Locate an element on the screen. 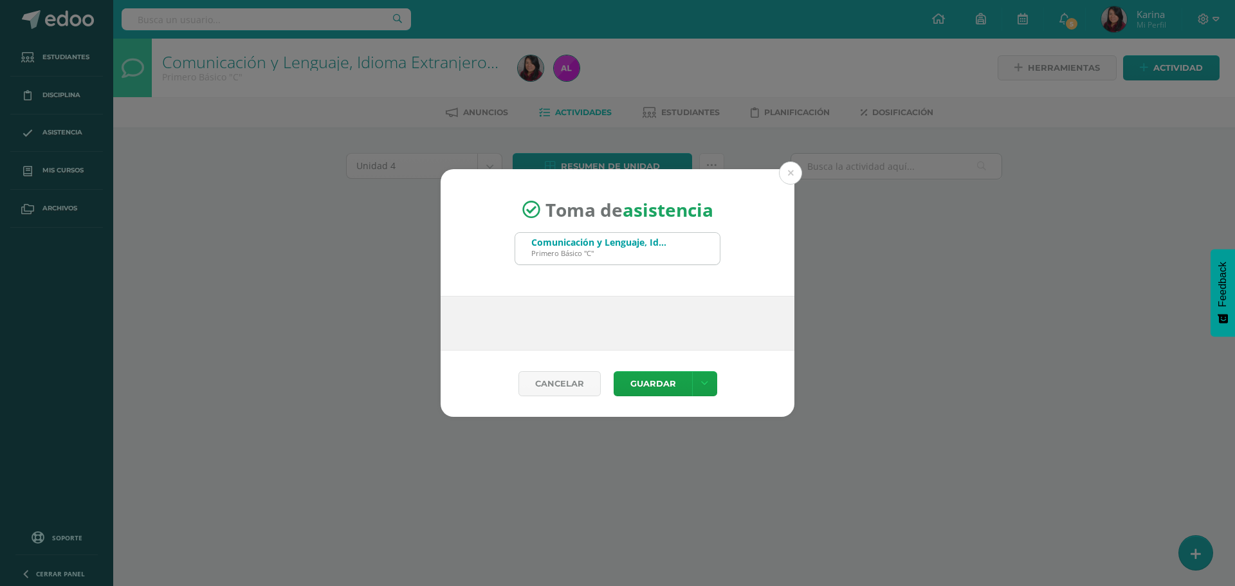 The height and width of the screenshot is (586, 1235). button: Guardar is located at coordinates (653, 383).